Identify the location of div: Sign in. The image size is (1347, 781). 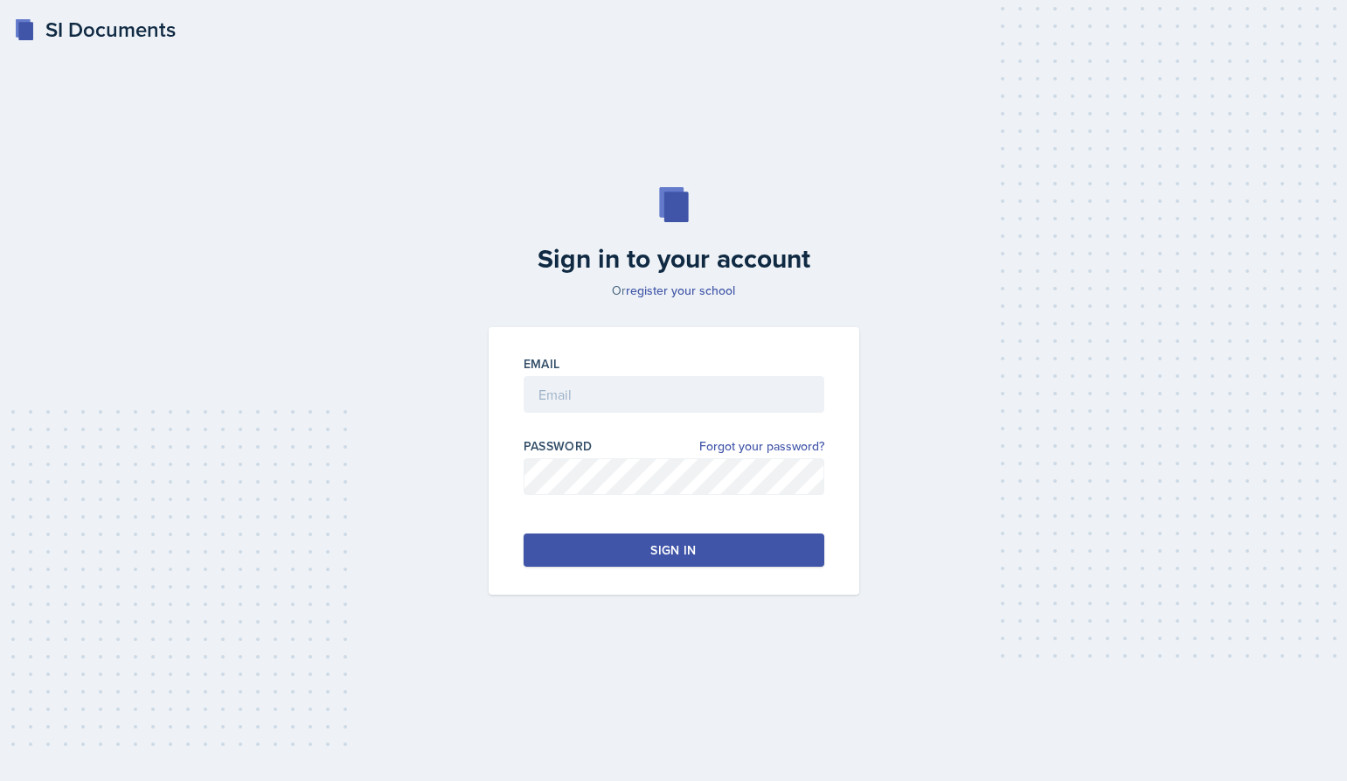
(673, 550).